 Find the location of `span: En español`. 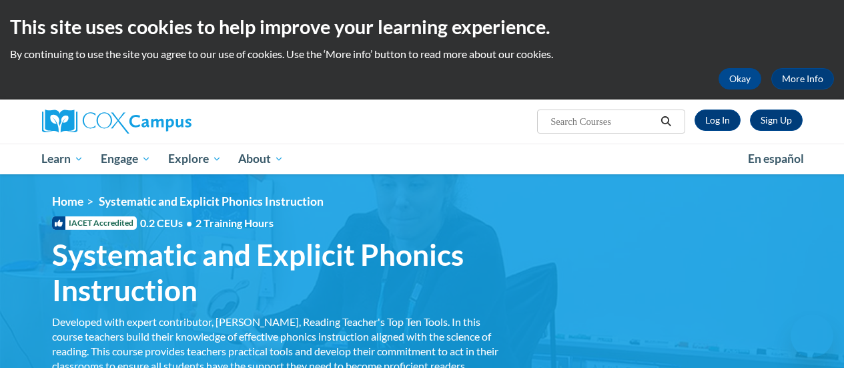

span: En español is located at coordinates (776, 158).